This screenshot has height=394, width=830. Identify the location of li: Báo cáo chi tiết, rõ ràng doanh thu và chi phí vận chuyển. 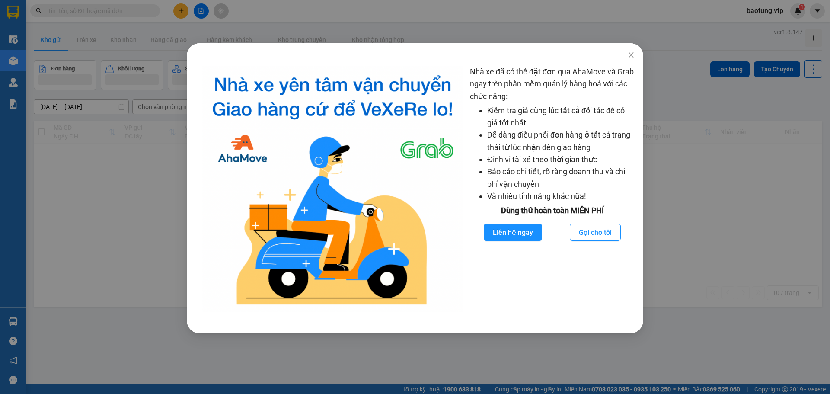
(561, 178).